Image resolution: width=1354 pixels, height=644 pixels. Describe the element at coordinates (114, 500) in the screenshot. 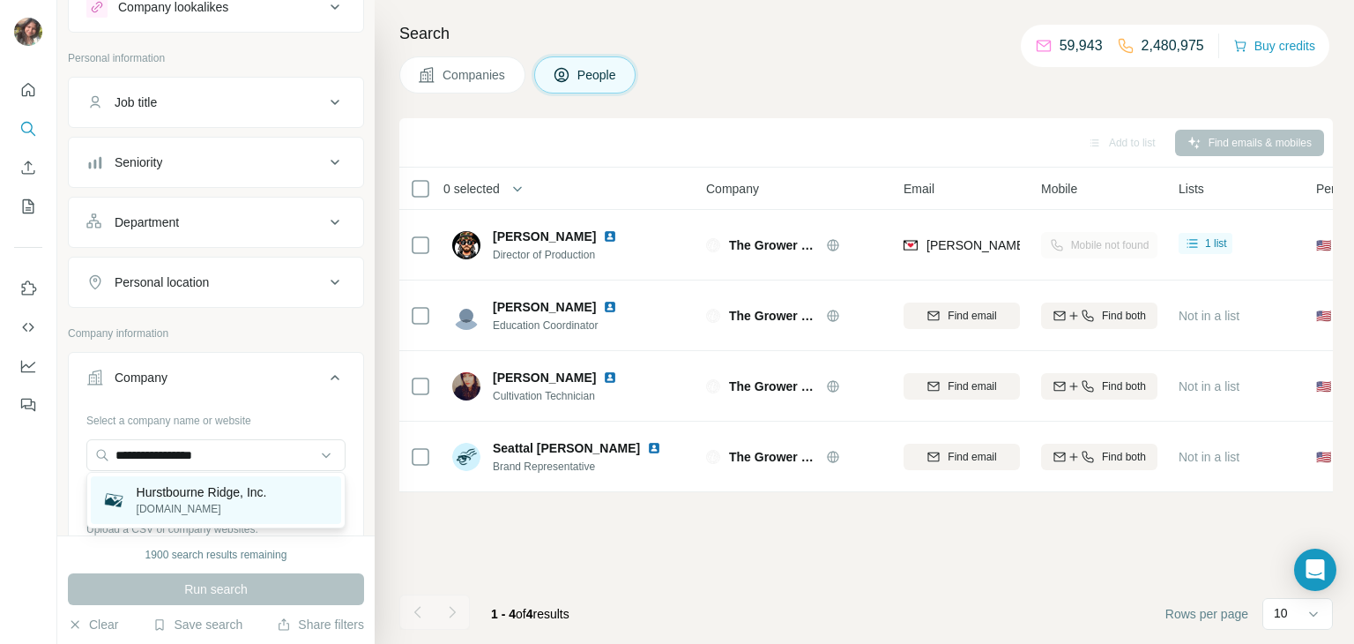

I see `img: Hurstbourne Ridge, Inc.` at that location.